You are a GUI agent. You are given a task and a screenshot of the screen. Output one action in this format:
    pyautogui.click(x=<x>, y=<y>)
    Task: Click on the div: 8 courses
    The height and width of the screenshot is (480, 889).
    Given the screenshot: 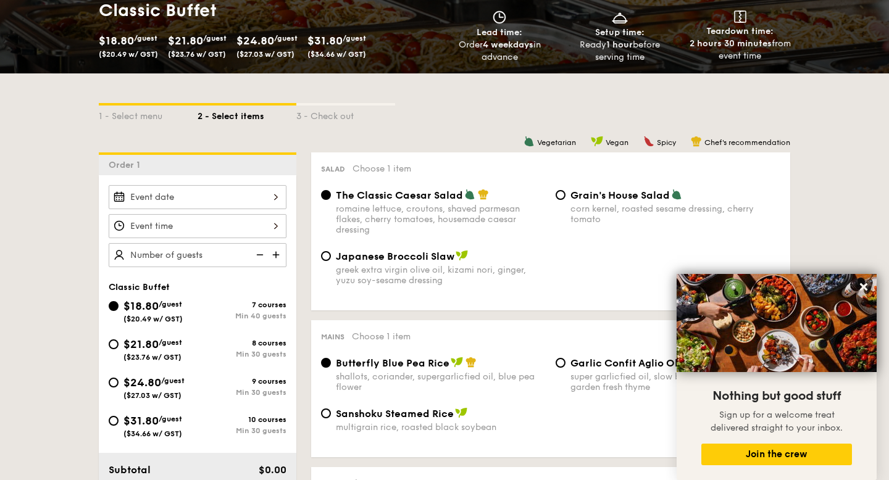 What is the action you would take?
    pyautogui.click(x=242, y=343)
    